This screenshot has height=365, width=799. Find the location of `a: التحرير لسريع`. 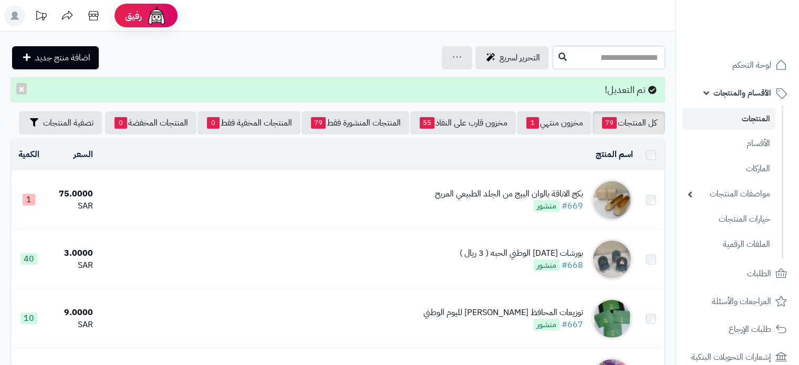

a: التحرير لسريع is located at coordinates (512, 58).